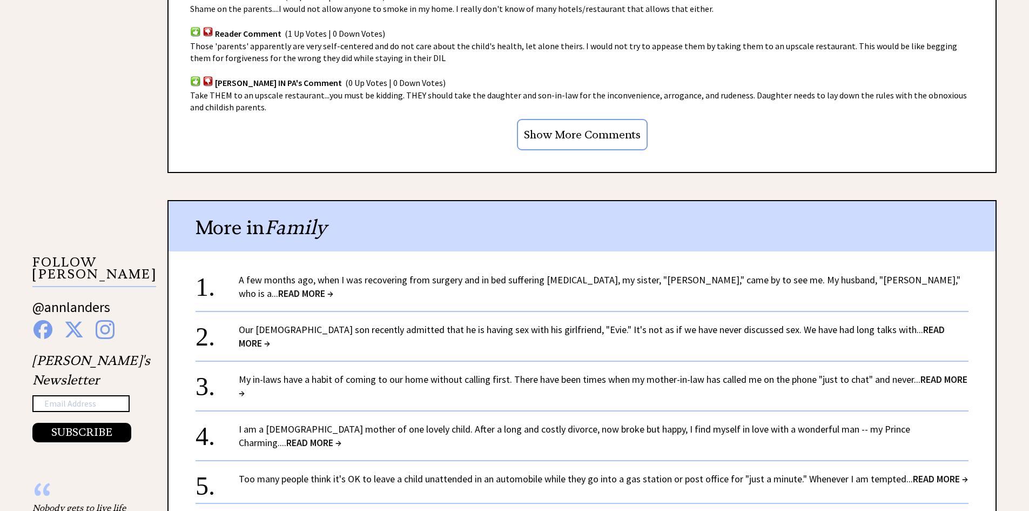 The height and width of the screenshot is (511, 1029). What do you see at coordinates (396, 83) in the screenshot?
I see `span: (0 Up Votes | 0 Down Votes)` at bounding box center [396, 83].